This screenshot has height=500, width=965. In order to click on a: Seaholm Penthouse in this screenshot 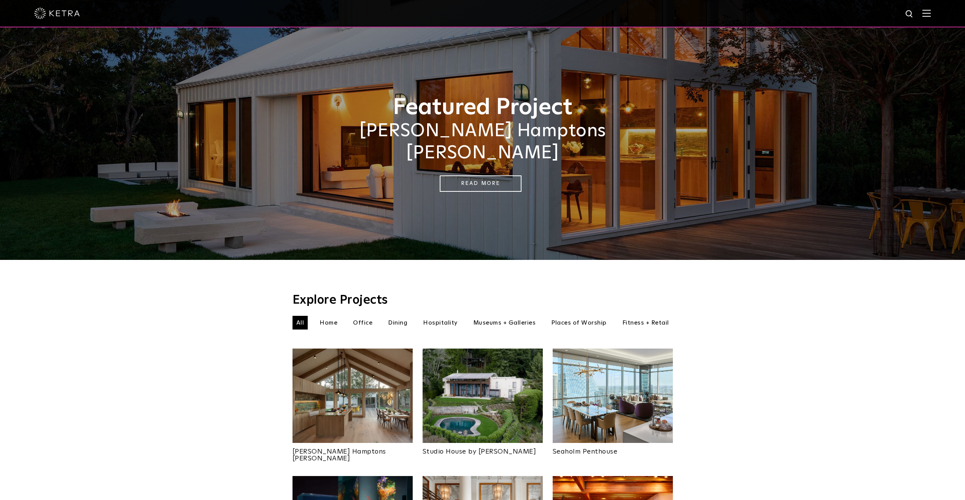, I will do `click(613, 449)`.